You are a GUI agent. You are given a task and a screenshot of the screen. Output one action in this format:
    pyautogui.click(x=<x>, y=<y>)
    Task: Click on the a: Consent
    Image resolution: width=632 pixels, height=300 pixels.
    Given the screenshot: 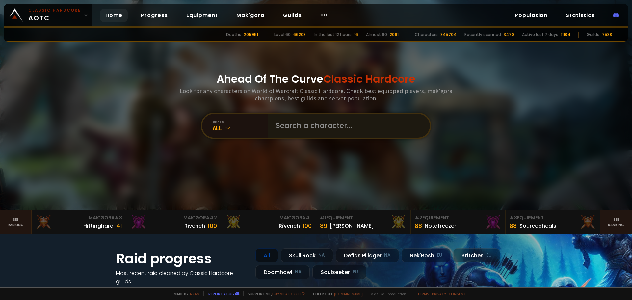 What is the action you would take?
    pyautogui.click(x=458, y=294)
    